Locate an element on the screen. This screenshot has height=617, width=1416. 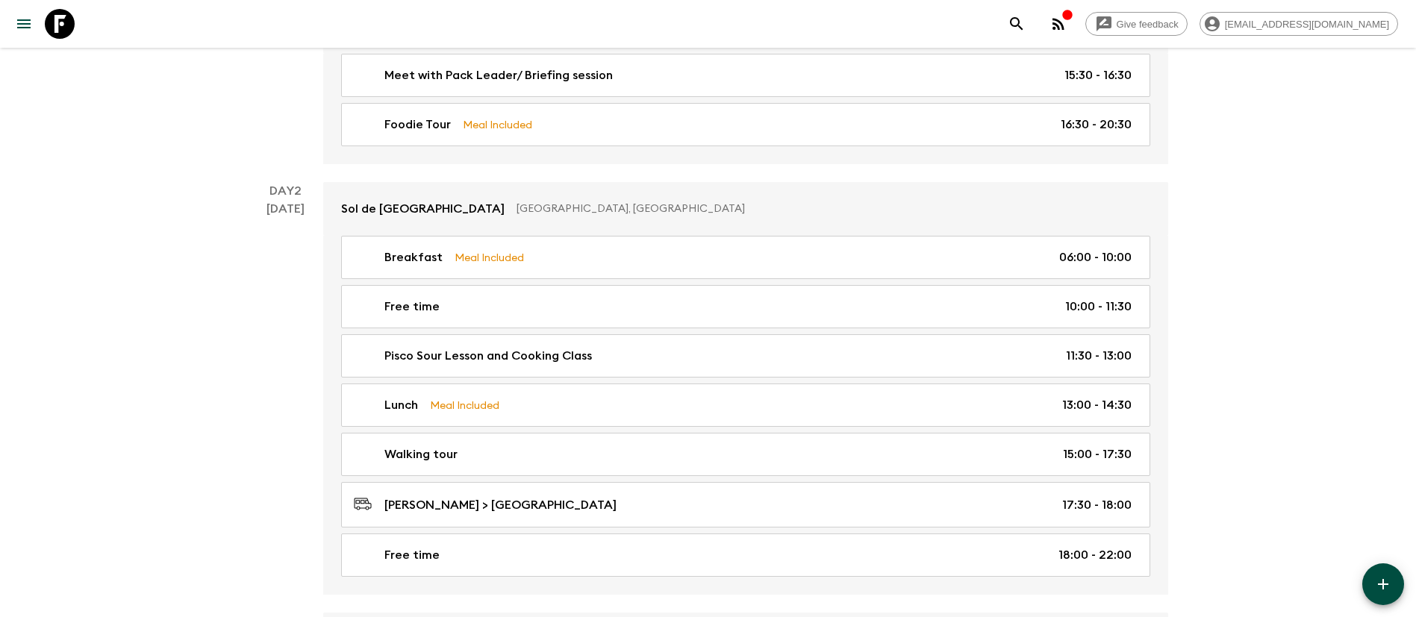
a: LunchMeal Included13:00 - 14:30 is located at coordinates (746, 405).